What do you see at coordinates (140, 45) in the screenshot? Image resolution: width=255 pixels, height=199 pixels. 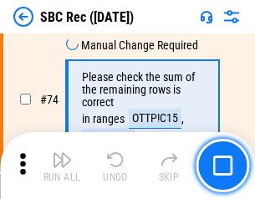 I see `div: Manual Change Required` at bounding box center [140, 45].